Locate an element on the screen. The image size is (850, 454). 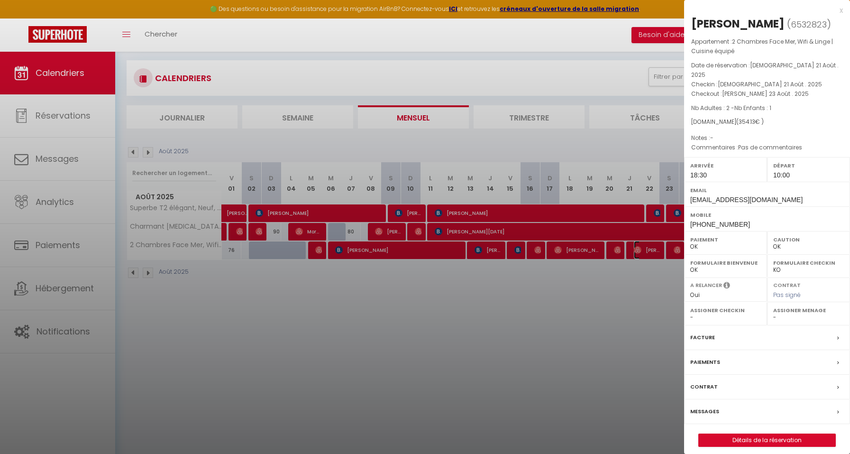
i: Sélectionner OUI si vous souhaiter envoyer les séquences de messages post-checkout is located at coordinates (727, 286).